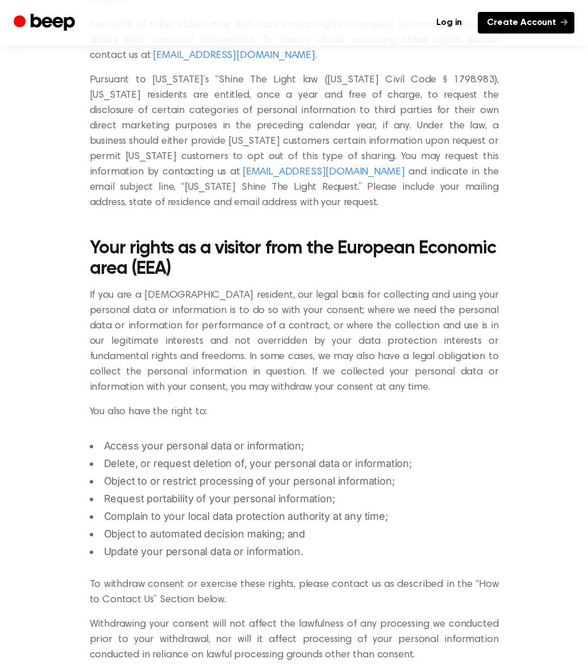 This screenshot has height=671, width=588. I want to click on li: Update your personal data or information., so click(294, 551).